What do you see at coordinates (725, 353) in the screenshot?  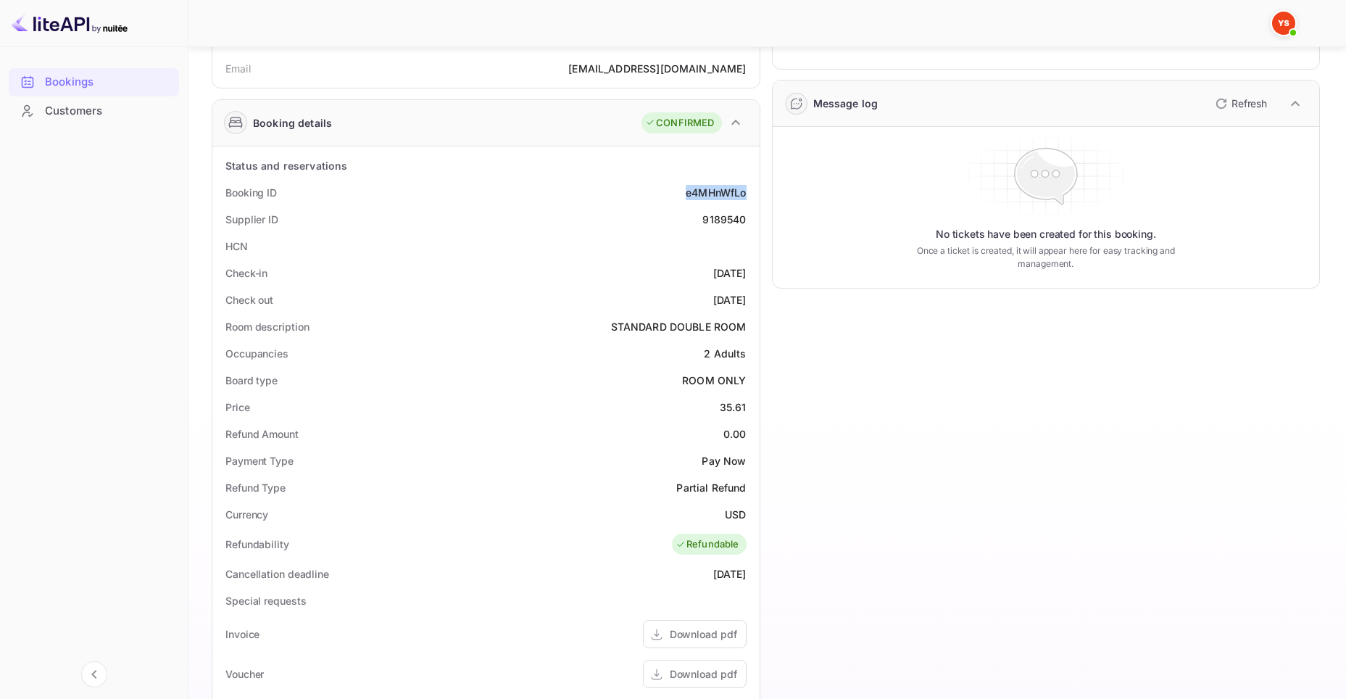 I see `div: 2 Adults` at bounding box center [725, 353].